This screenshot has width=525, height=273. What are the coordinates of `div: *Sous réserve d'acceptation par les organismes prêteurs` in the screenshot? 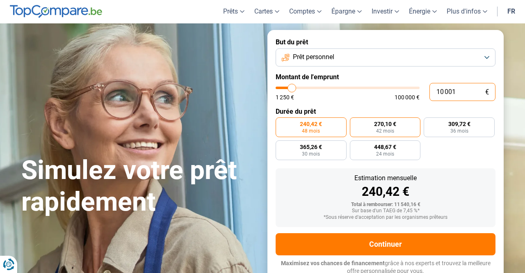 It's located at (385, 217).